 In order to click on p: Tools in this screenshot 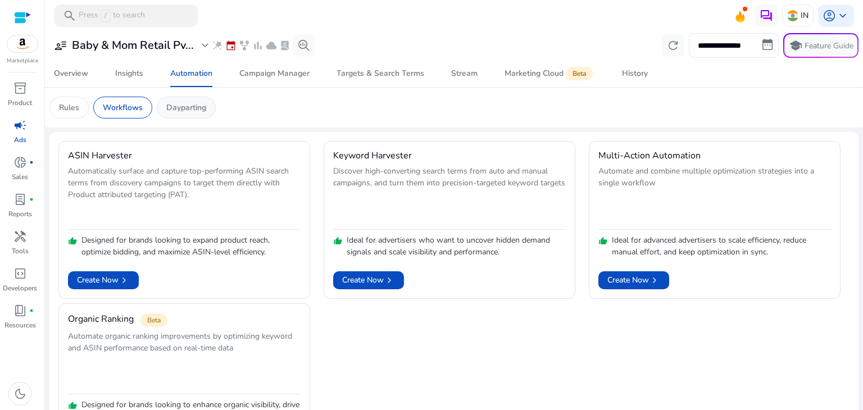, I will do `click(20, 251)`.